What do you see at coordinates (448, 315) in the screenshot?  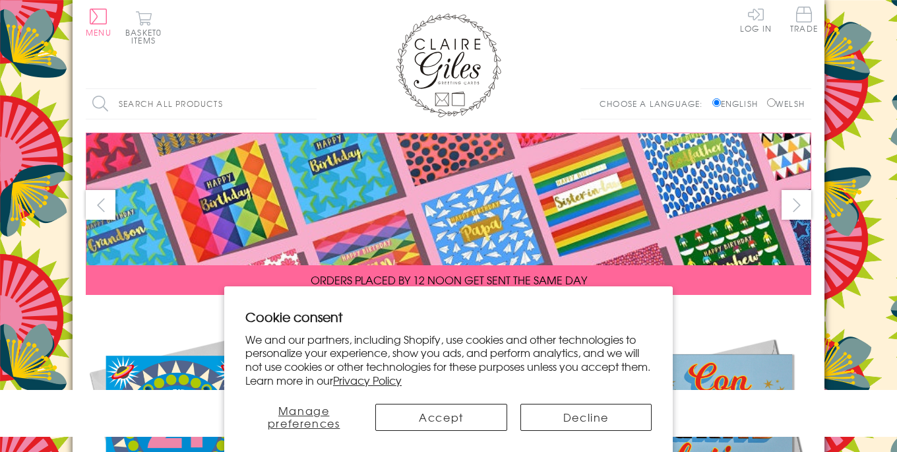 I see `div: Carousel Pagination` at bounding box center [448, 315].